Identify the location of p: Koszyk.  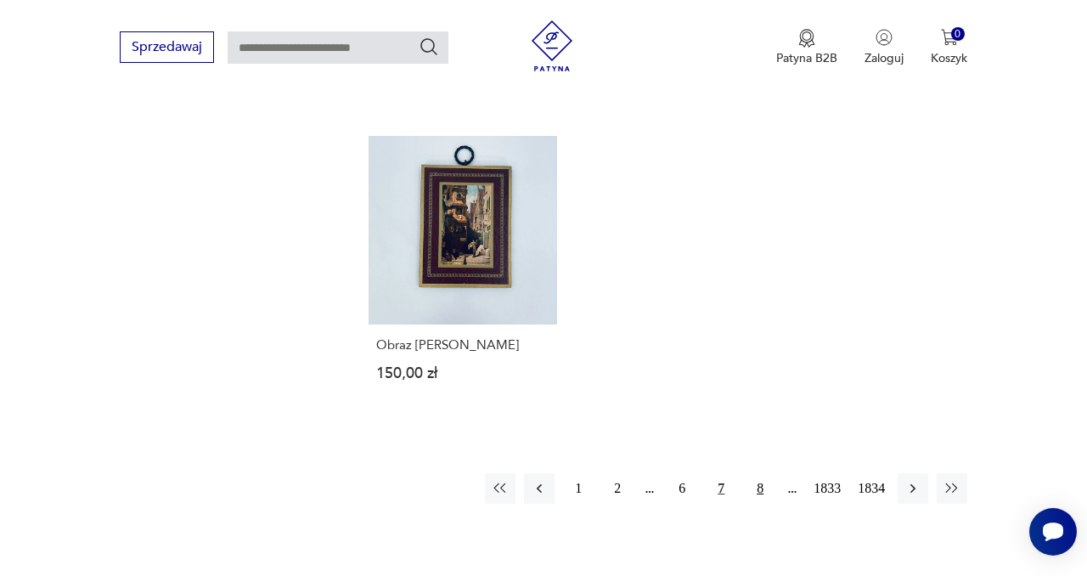
(948, 58).